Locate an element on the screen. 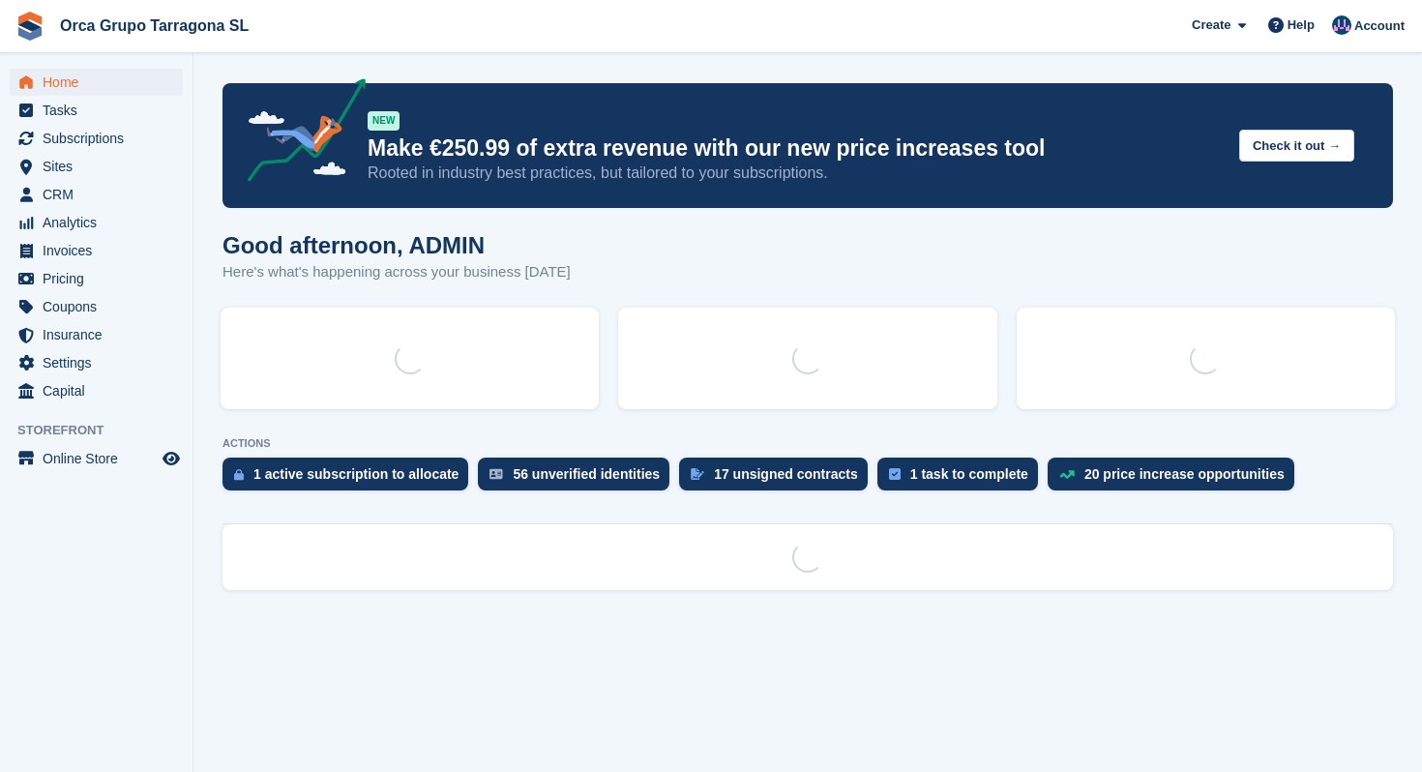  div: NEW is located at coordinates (383, 121).